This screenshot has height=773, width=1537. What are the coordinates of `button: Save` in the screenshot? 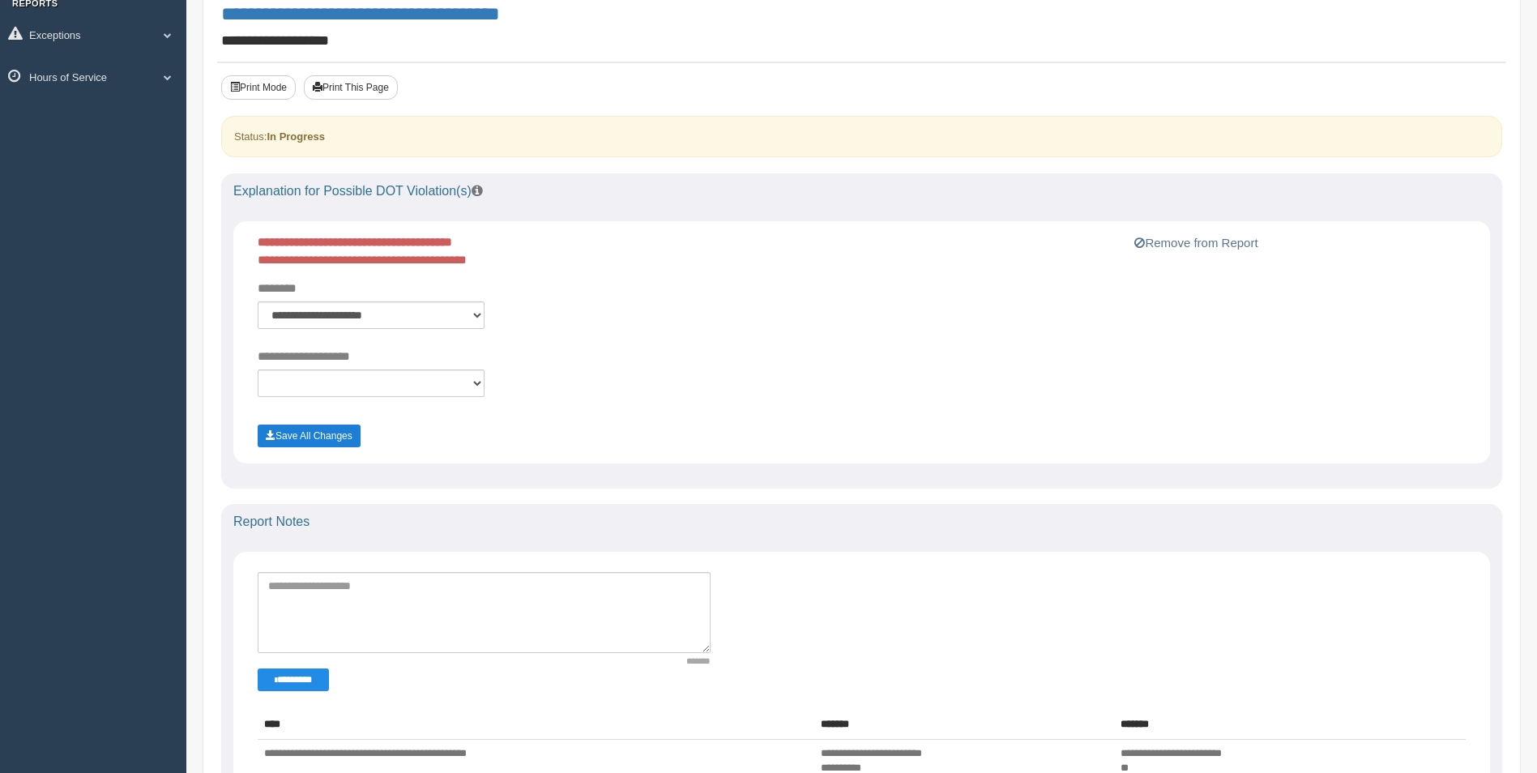 It's located at (309, 436).